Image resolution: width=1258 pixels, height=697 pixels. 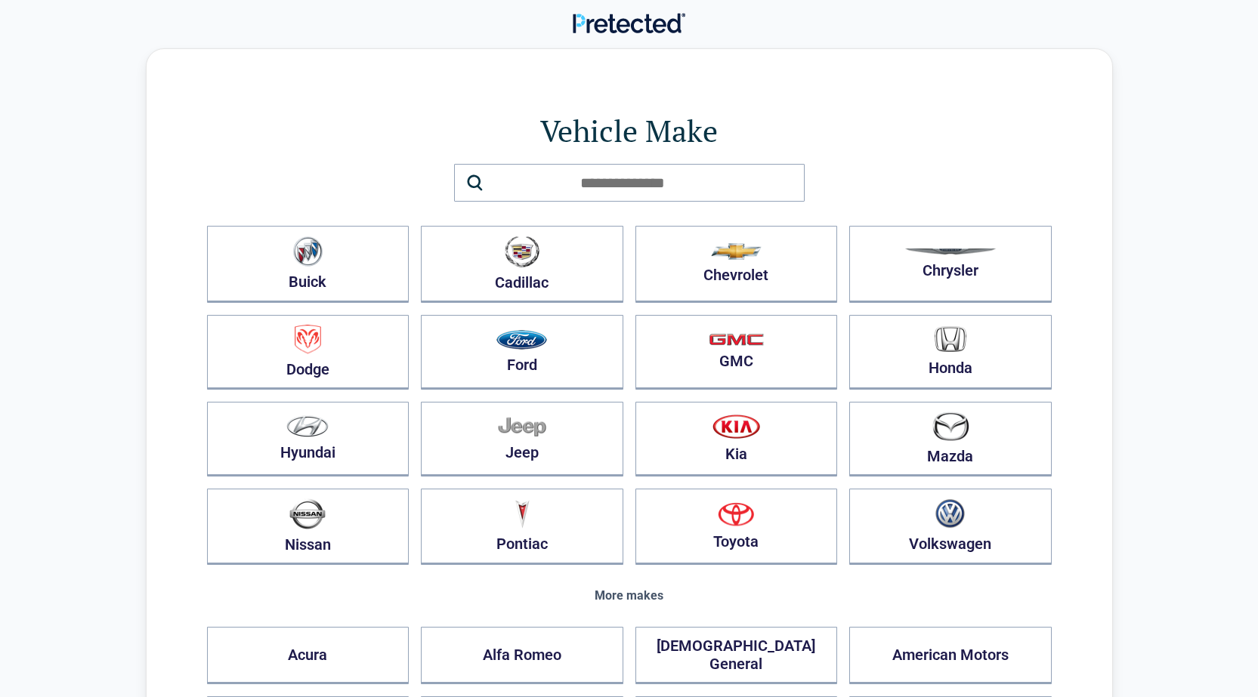 What do you see at coordinates (629, 596) in the screenshot?
I see `div: More makes` at bounding box center [629, 596].